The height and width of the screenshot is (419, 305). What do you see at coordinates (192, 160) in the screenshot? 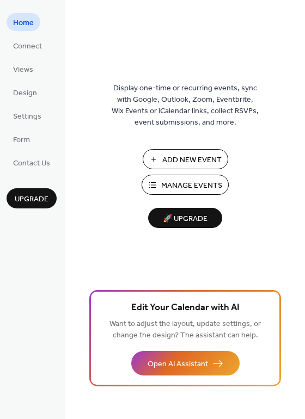
I see `span: Add New Event` at bounding box center [192, 160].